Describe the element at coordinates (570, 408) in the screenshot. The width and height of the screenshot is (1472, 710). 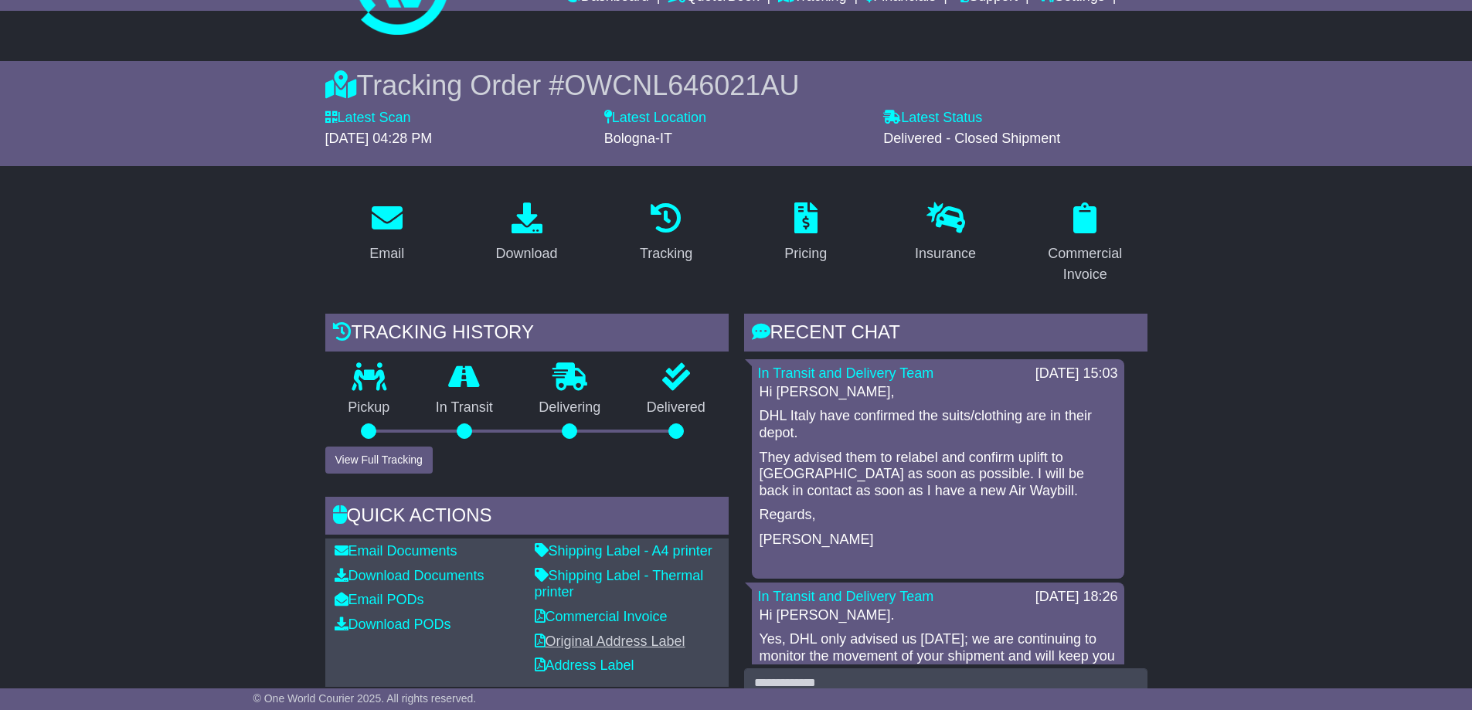
I see `p: Delivering` at that location.